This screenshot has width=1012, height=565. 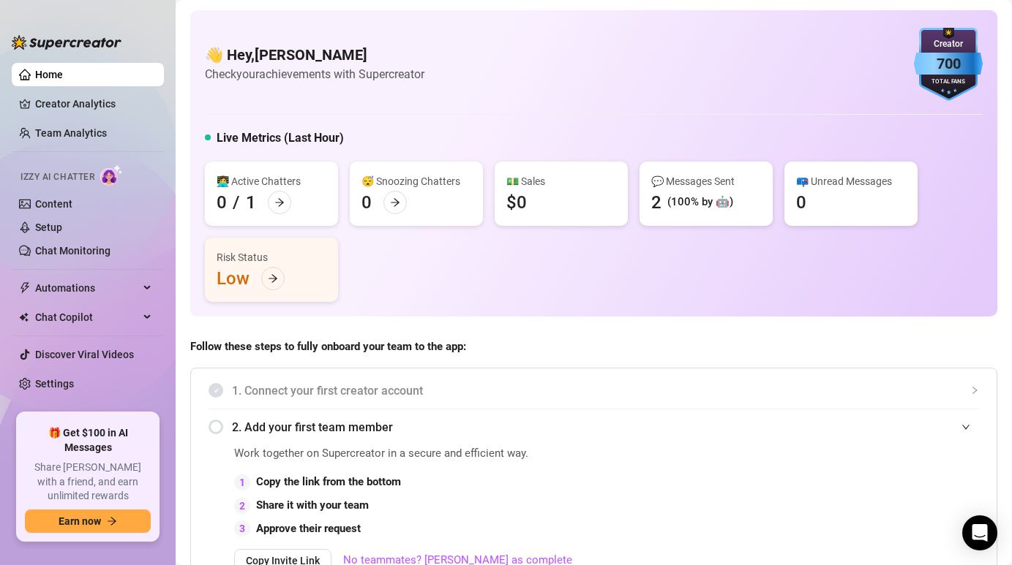 I want to click on div: 📪 Unread Messages, so click(x=851, y=181).